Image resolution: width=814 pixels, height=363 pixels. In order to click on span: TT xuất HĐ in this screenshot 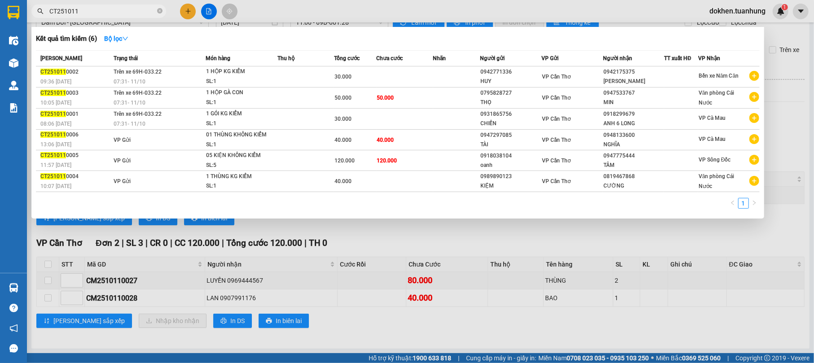, I will do `click(678, 58)`.